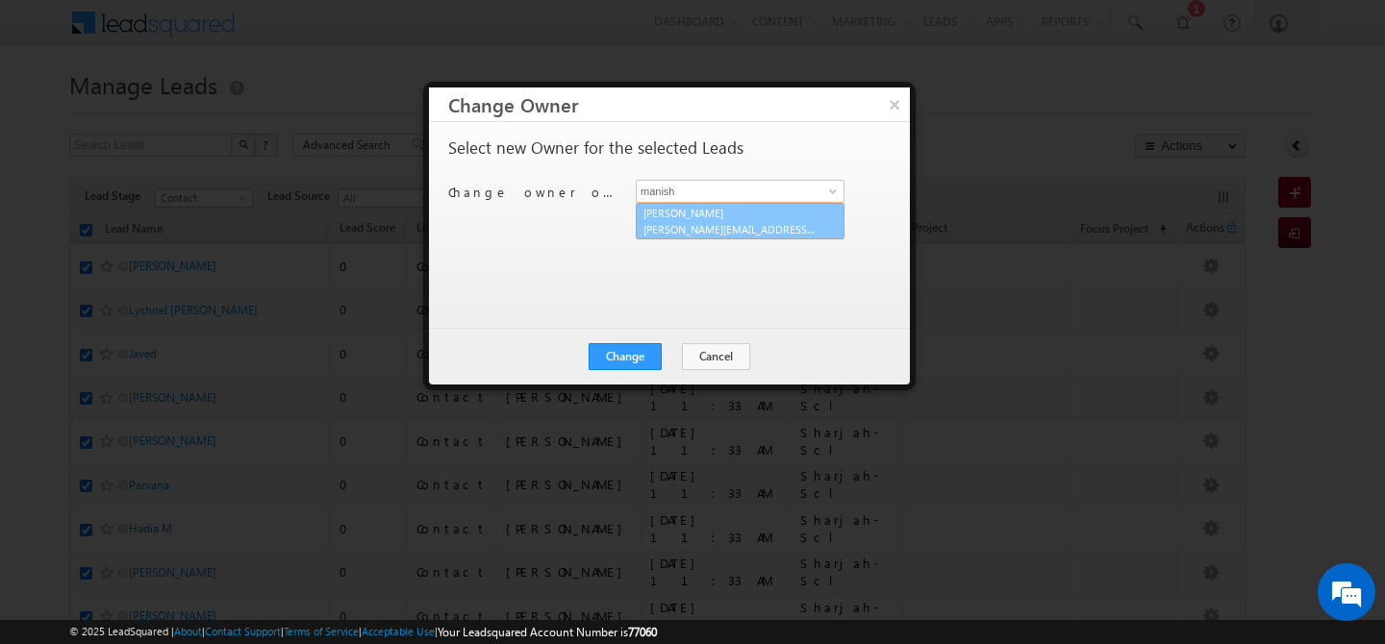 This screenshot has height=644, width=1385. I want to click on p: Change owner of 50 leads to, so click(535, 192).